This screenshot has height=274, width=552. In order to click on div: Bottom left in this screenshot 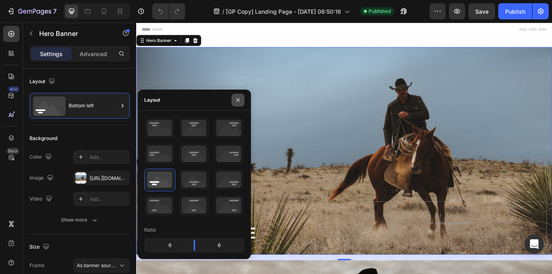, I will do `click(93, 106)`.